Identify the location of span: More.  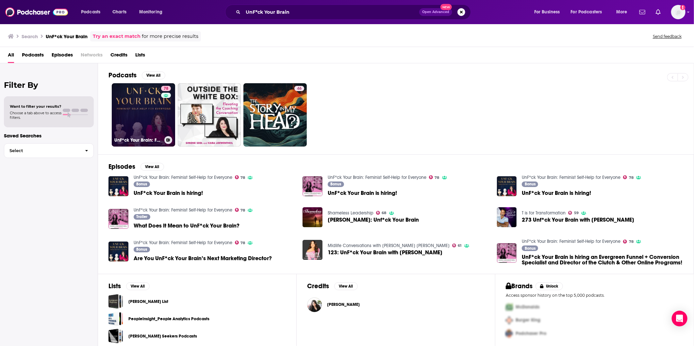
(622, 12).